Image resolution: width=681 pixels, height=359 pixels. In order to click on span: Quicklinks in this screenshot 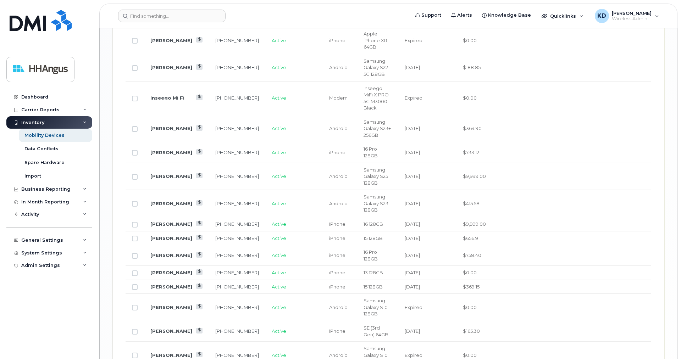, I will do `click(563, 16)`.